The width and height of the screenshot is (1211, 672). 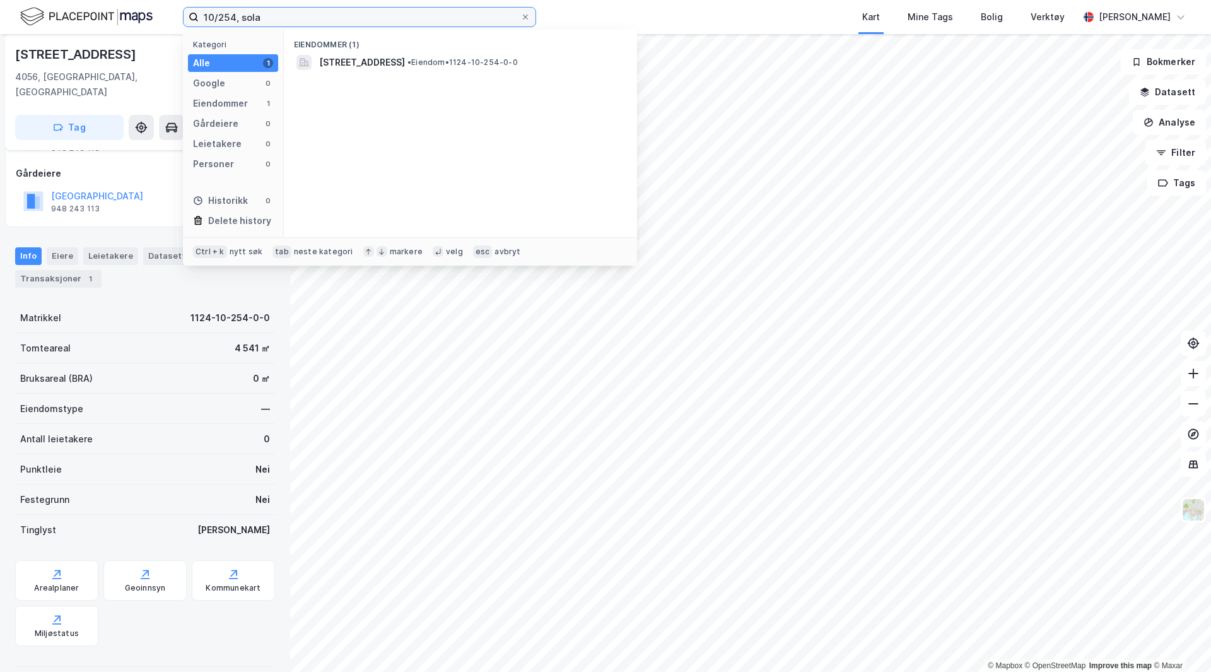 What do you see at coordinates (1120, 665) in the screenshot?
I see `a: Improve this map` at bounding box center [1120, 665].